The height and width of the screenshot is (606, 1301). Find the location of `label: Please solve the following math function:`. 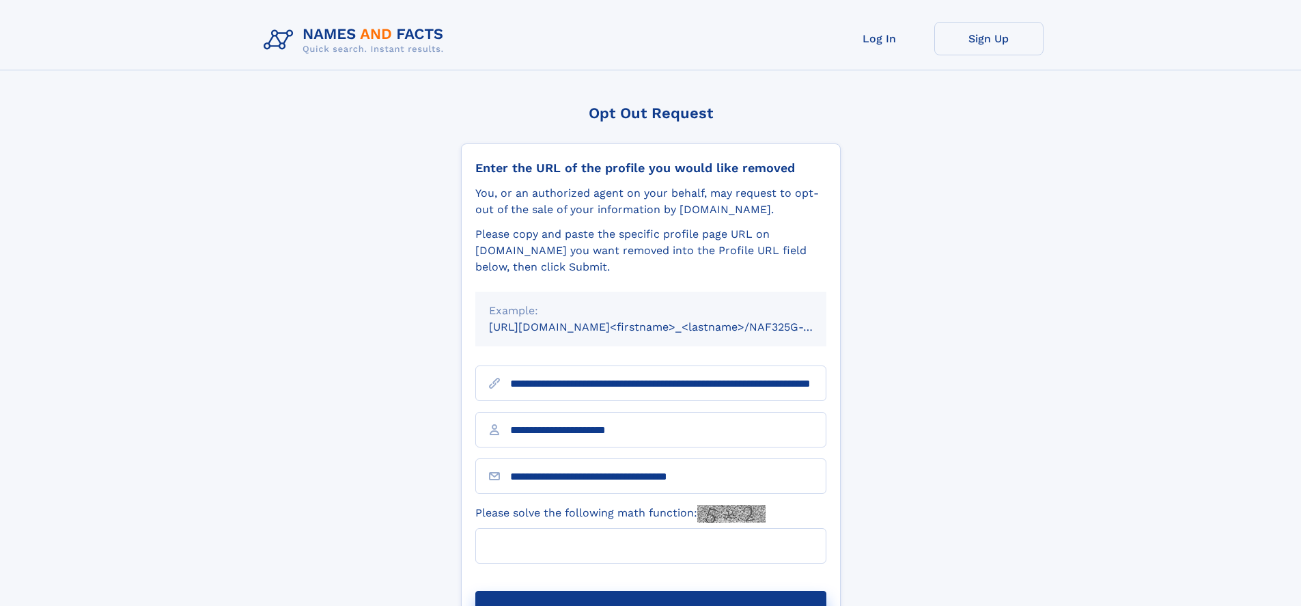

label: Please solve the following math function: is located at coordinates (620, 514).